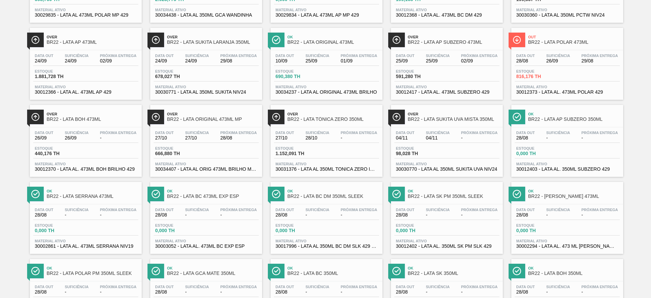  Describe the element at coordinates (118, 61) in the screenshot. I see `span: 02/09` at that location.